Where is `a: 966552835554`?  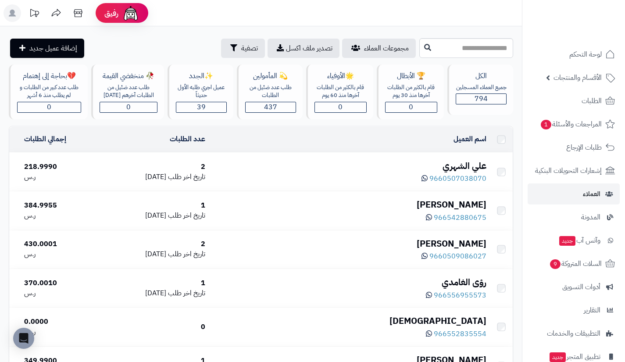
a: 966552835554 is located at coordinates (456, 334).